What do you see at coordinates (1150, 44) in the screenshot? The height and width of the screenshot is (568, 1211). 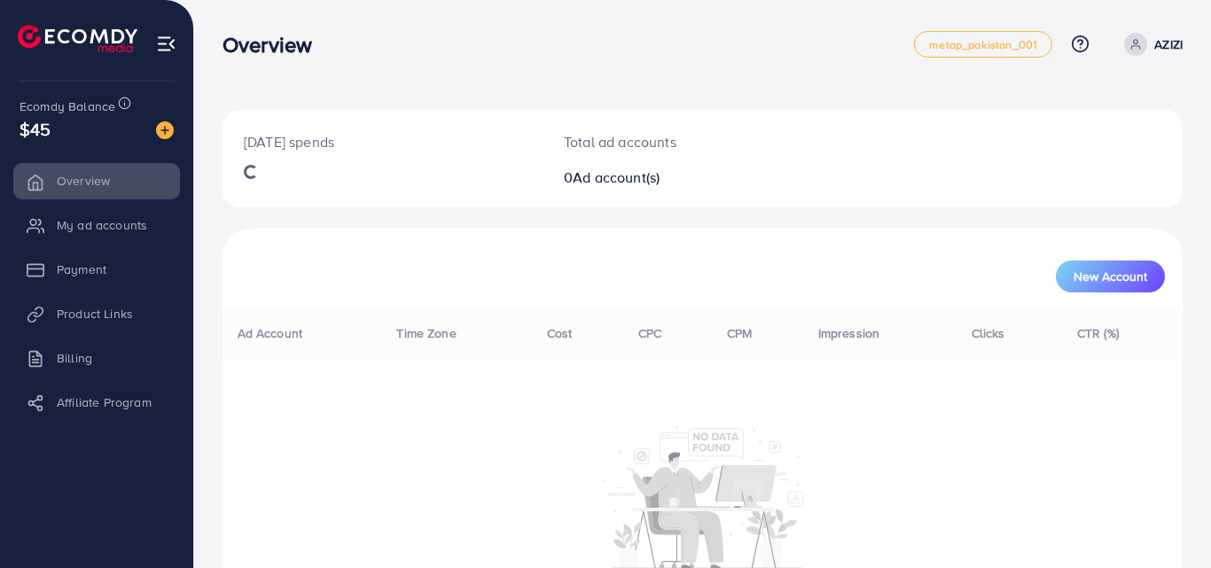 I see `a: AZIZI` at bounding box center [1150, 44].